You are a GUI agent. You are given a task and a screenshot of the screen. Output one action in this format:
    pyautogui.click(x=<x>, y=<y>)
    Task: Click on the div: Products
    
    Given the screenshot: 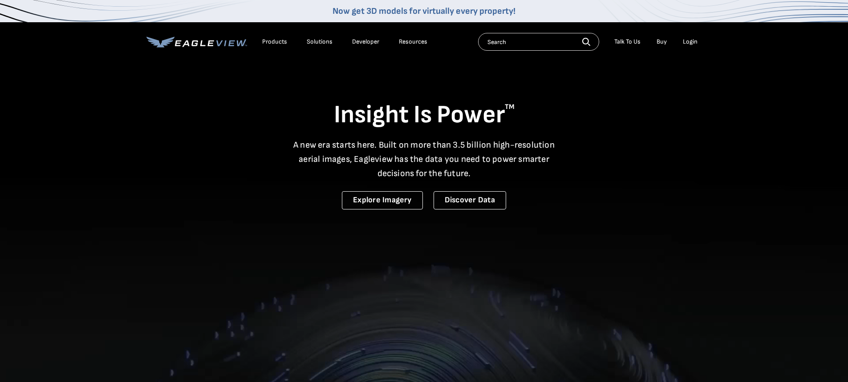 What is the action you would take?
    pyautogui.click(x=275, y=42)
    